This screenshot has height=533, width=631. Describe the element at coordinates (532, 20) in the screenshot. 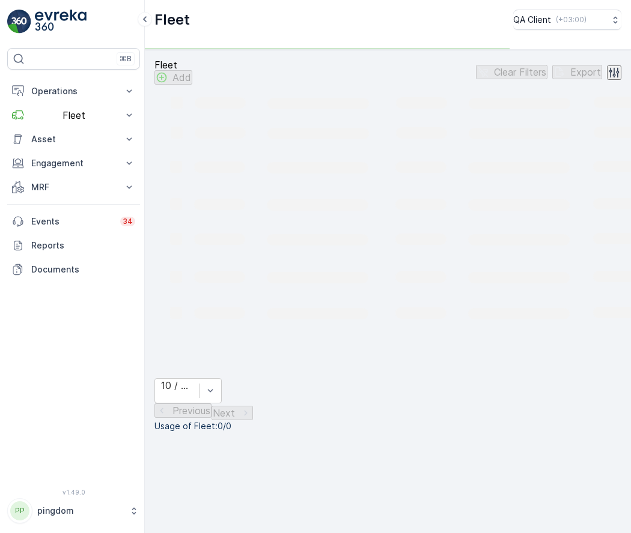

I see `p: QA Client` at that location.